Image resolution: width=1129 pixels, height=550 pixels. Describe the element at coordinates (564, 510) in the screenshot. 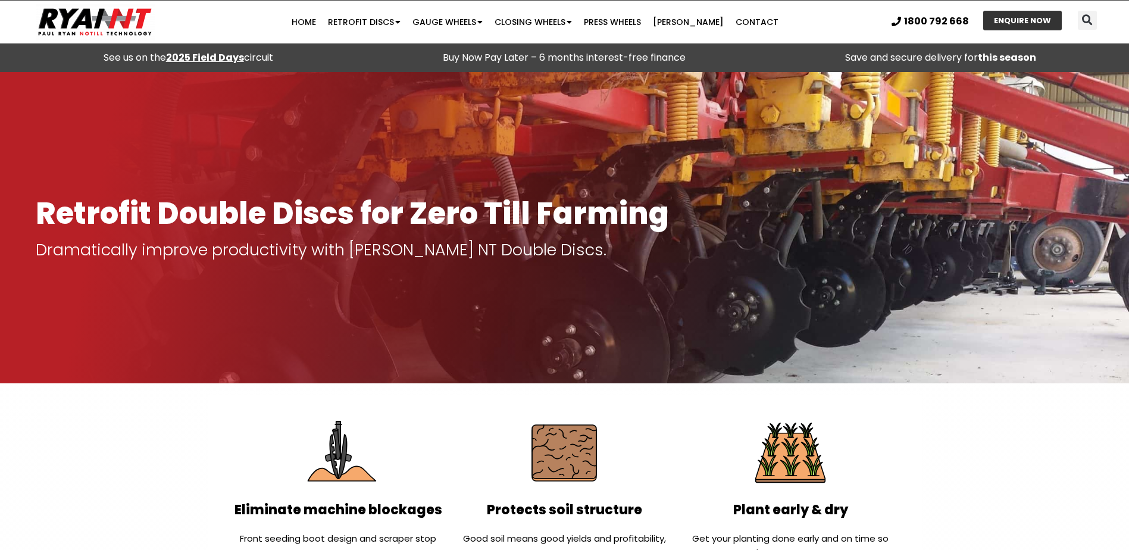

I see `h2: Protects soil structure` at that location.